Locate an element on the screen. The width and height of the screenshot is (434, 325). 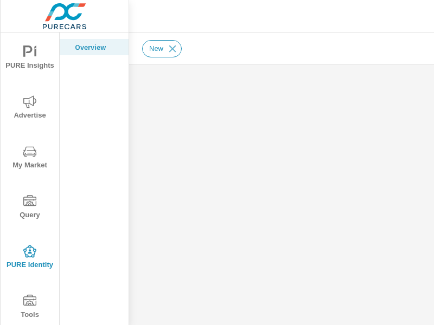
span: Advertise is located at coordinates (30, 108).